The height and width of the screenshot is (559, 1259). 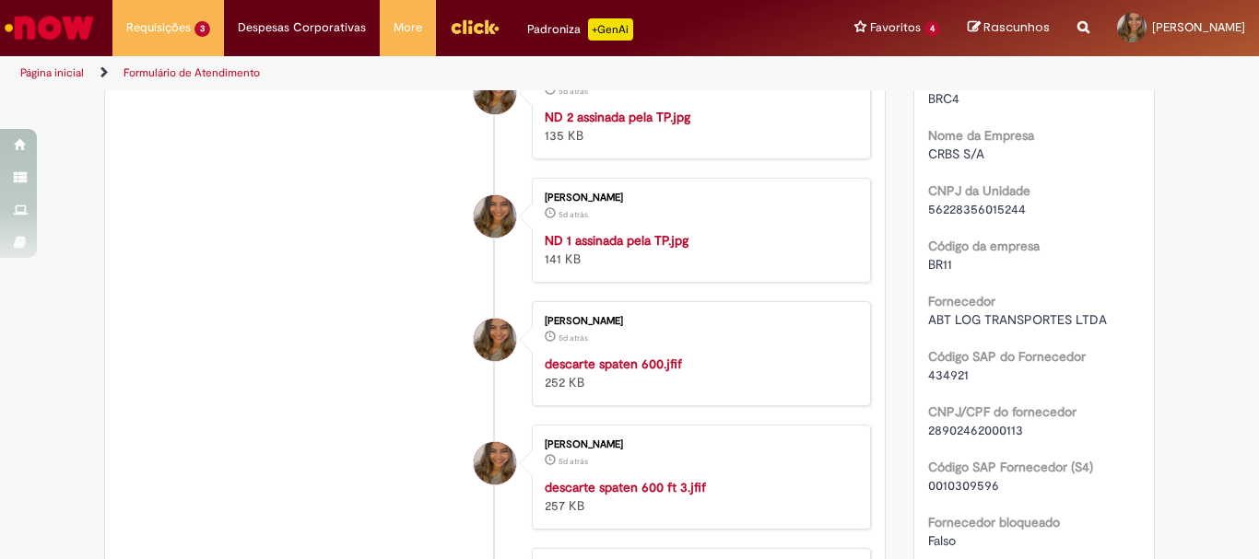 I want to click on a: descarte spaten 600.jfif, so click(x=613, y=364).